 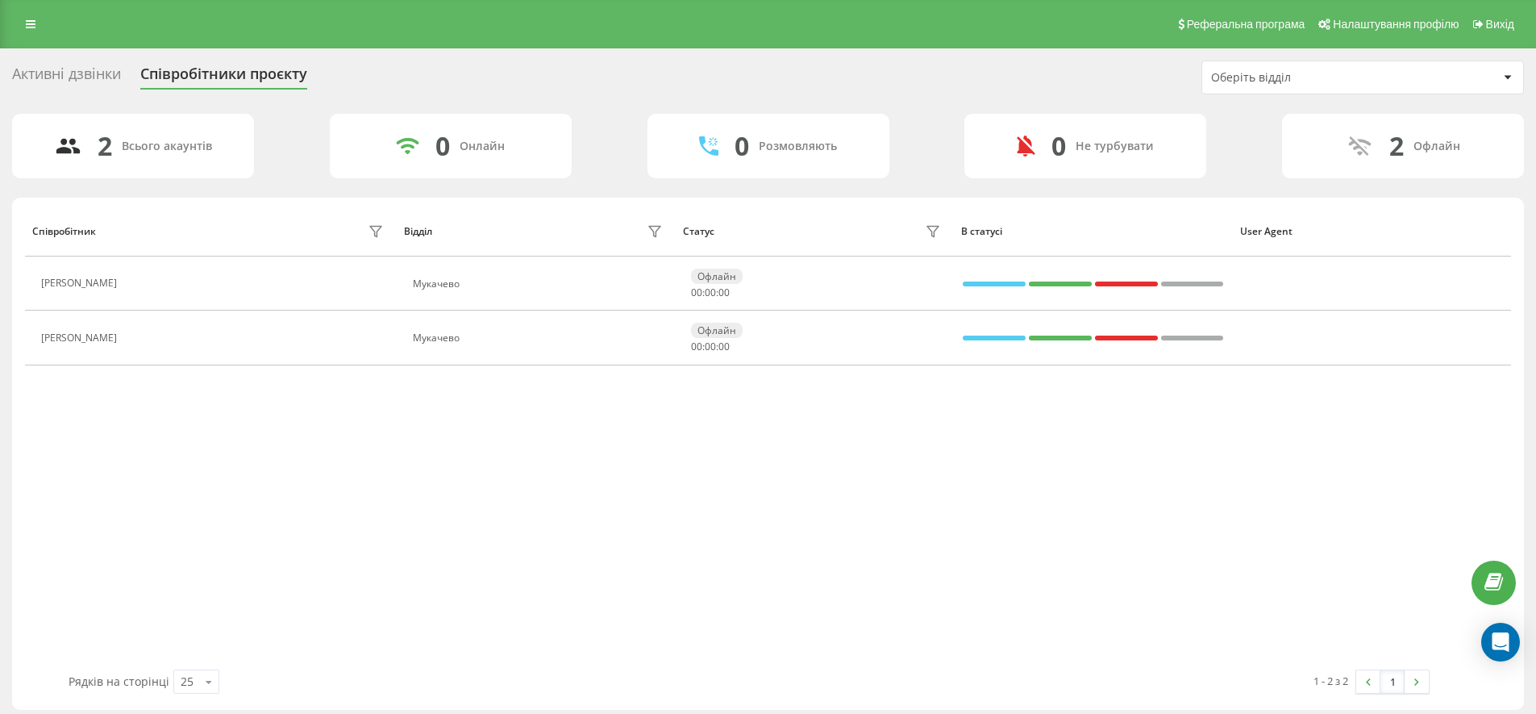 I want to click on div: Онлайн, so click(x=482, y=146).